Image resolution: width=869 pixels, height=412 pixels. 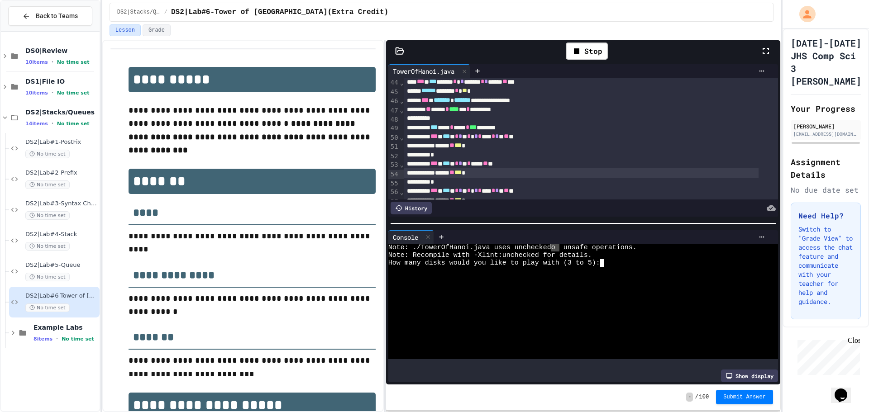 What do you see at coordinates (50, 16) in the screenshot?
I see `button: Back to Teams` at bounding box center [50, 16].